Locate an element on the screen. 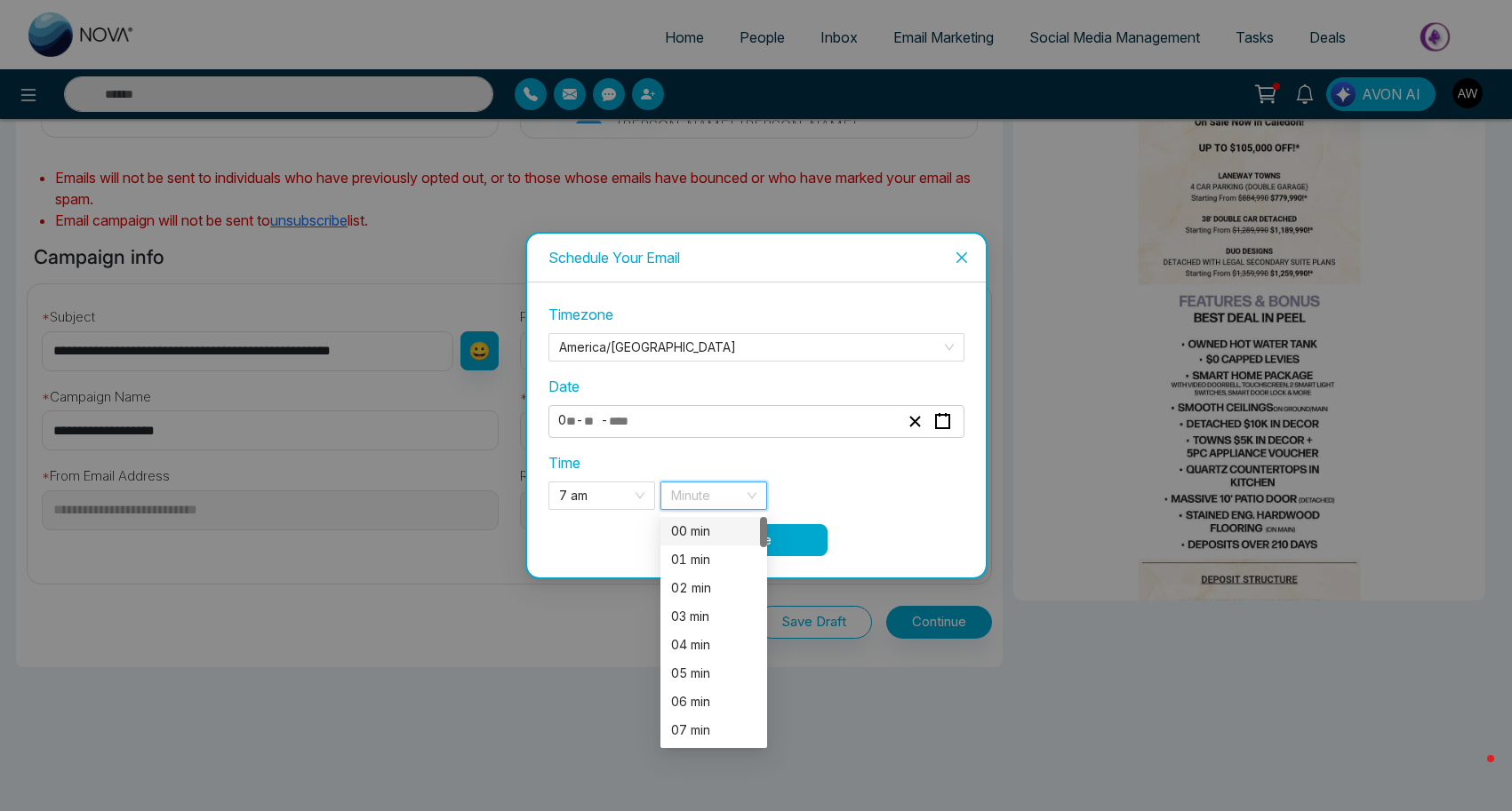 The height and width of the screenshot is (811, 1512). label: Time is located at coordinates (564, 463).